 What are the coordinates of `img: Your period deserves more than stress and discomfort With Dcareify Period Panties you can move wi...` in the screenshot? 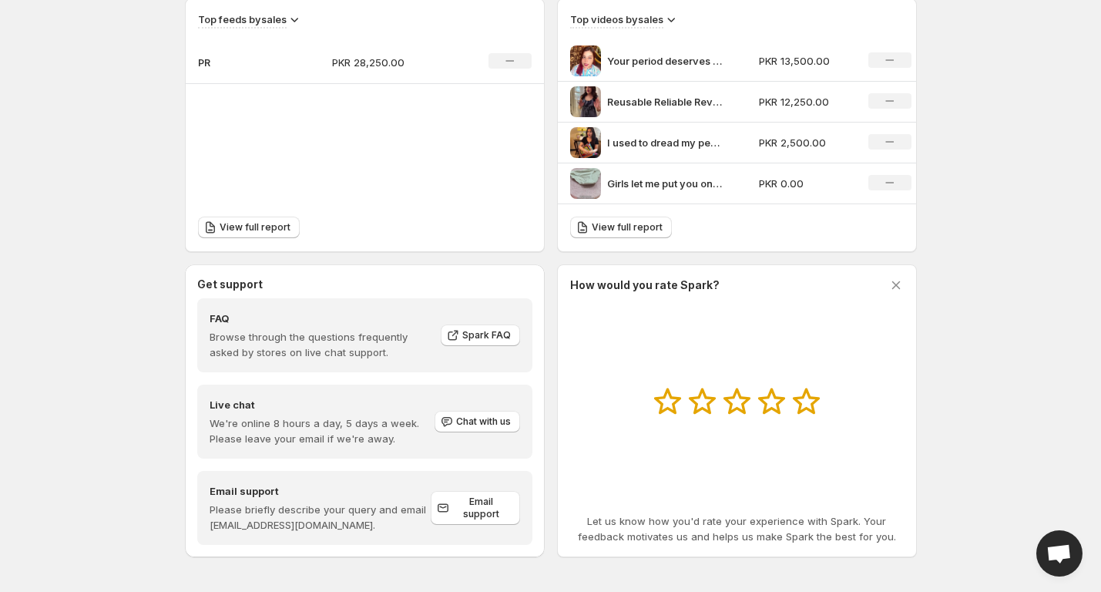 It's located at (586, 61).